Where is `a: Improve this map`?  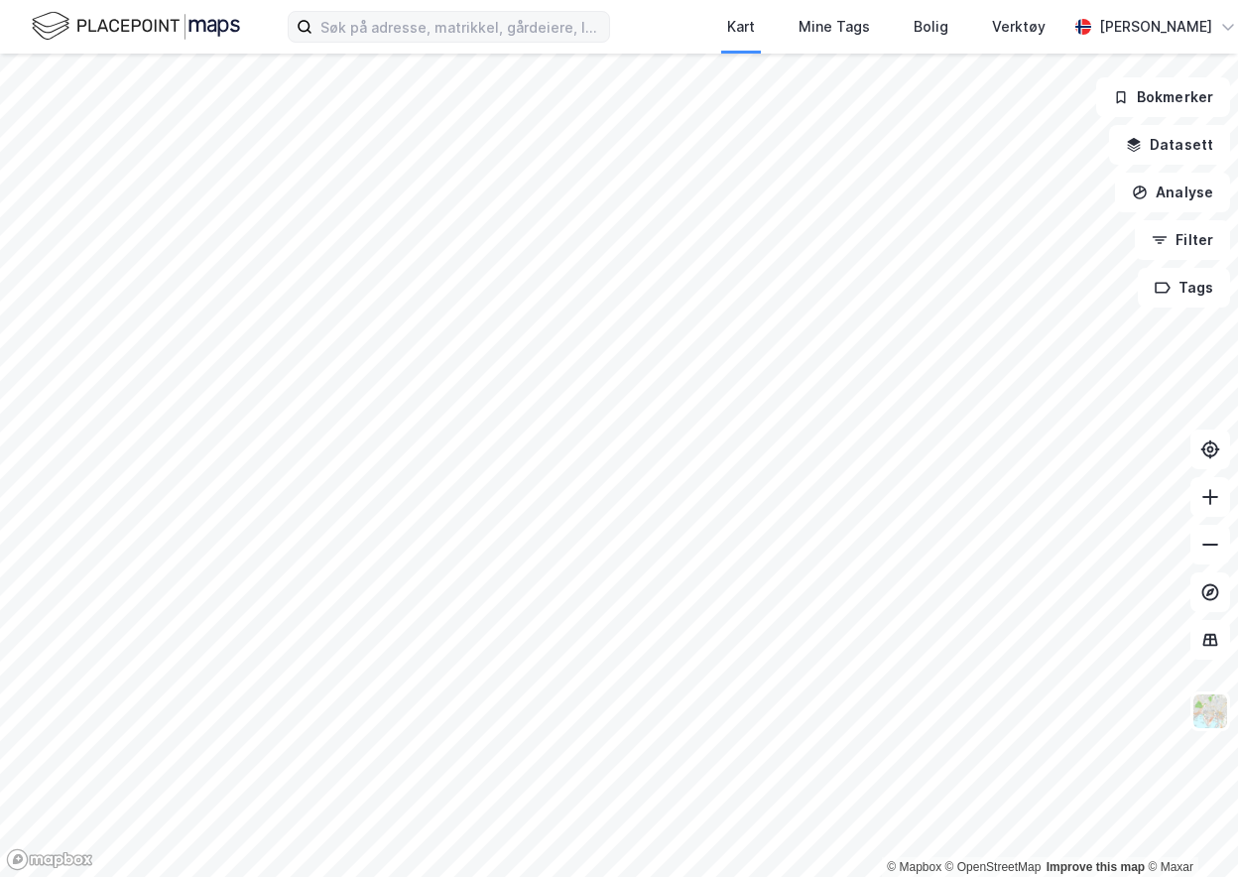
a: Improve this map is located at coordinates (1095, 867).